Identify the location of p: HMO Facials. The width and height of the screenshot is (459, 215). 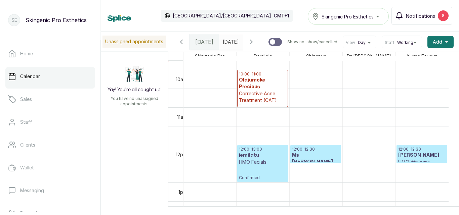
(262, 162).